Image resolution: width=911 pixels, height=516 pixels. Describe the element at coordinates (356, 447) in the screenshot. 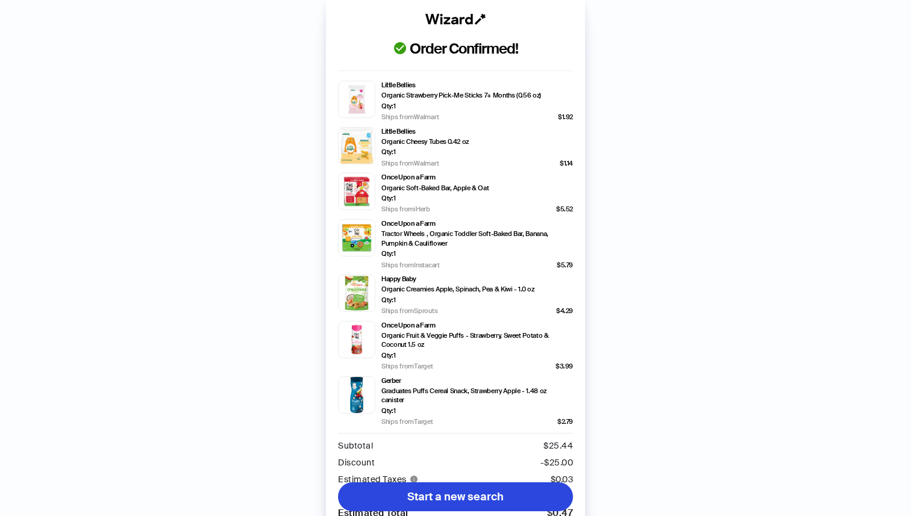

I see `div: Subtotal` at that location.